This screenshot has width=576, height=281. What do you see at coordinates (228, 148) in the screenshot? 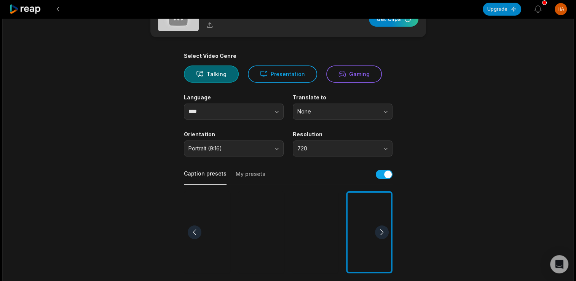
I see `span: Portrait (9:16)` at bounding box center [228, 148].